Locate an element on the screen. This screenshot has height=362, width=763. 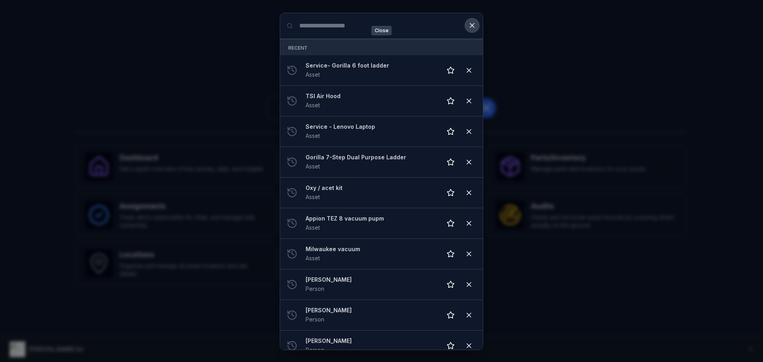
a: Milwaukee vacuumAsset is located at coordinates (370, 254).